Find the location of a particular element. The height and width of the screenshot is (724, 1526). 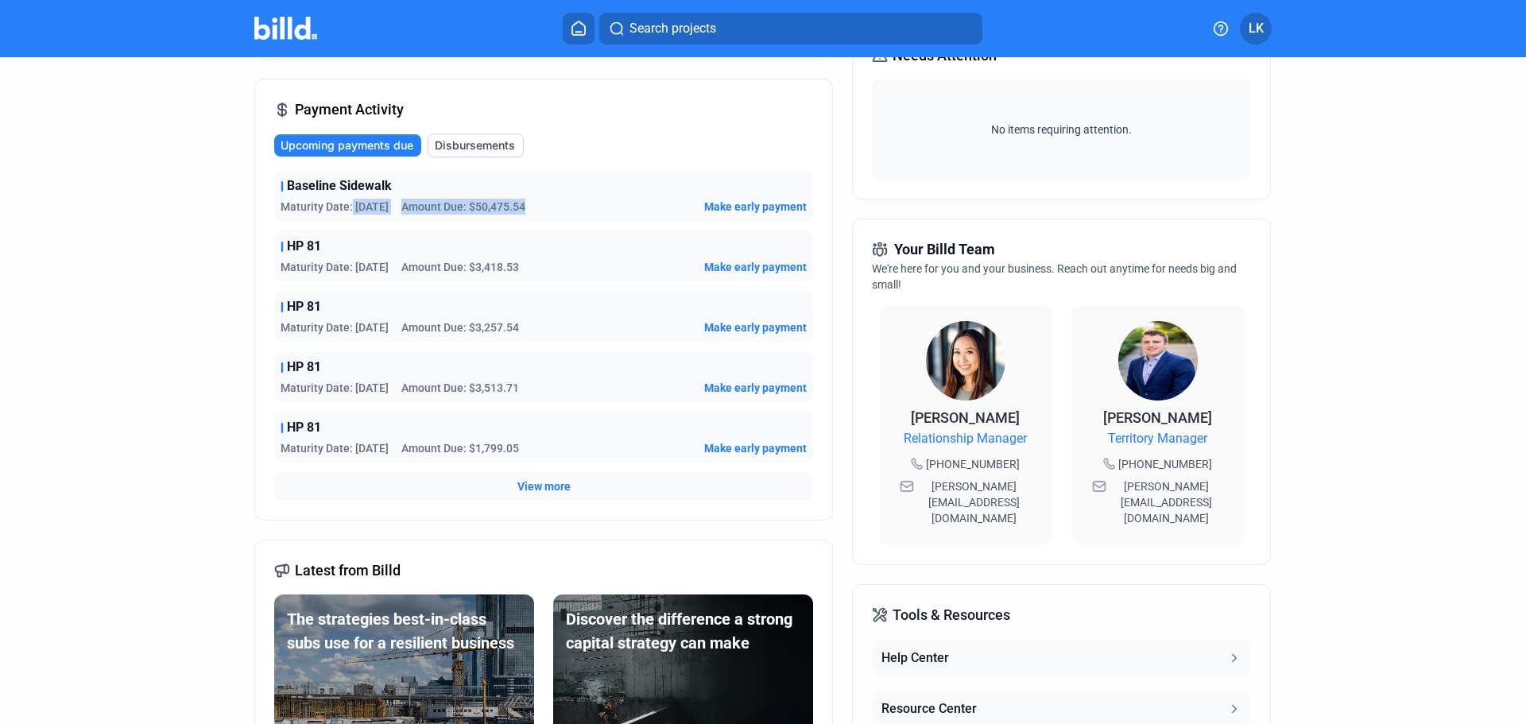

span: LK is located at coordinates (1256, 29).